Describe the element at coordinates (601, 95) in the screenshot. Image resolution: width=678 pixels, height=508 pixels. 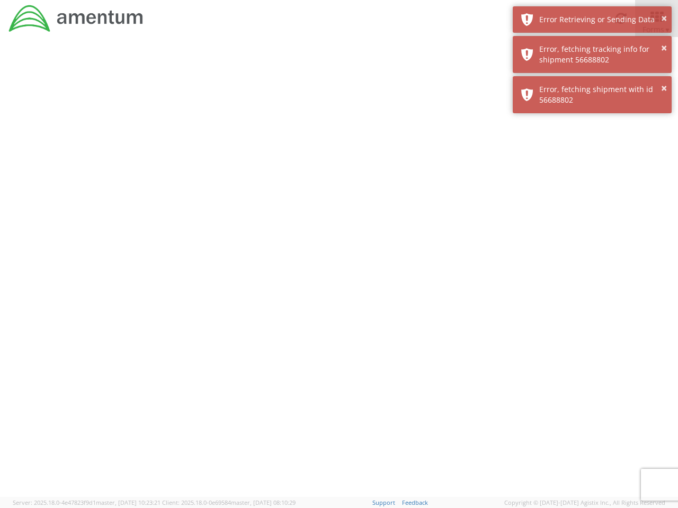
I see `div: Error, fetching shipment with id 56688802` at that location.